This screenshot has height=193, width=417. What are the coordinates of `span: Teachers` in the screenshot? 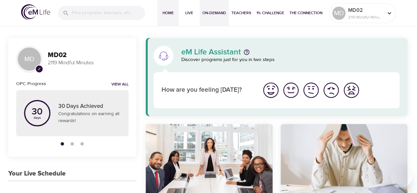 It's located at (242, 13).